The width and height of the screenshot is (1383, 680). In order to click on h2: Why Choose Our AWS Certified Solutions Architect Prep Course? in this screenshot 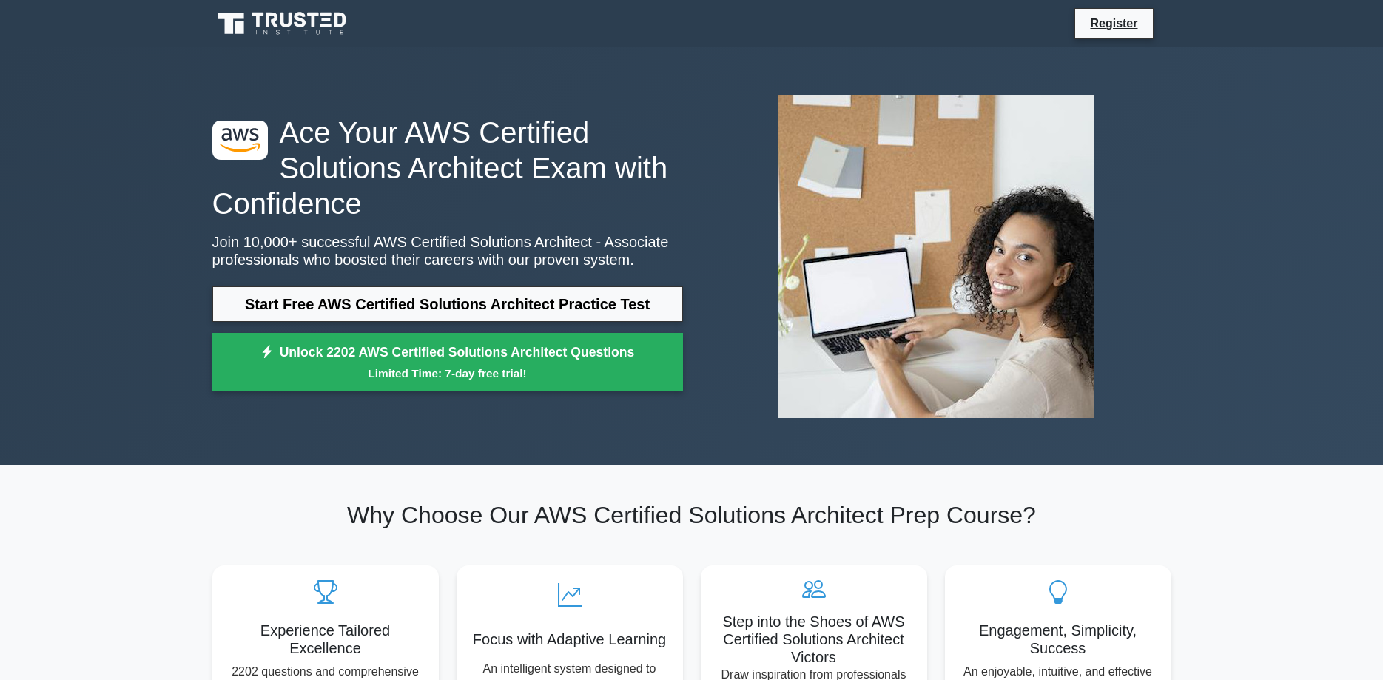, I will do `click(692, 515)`.